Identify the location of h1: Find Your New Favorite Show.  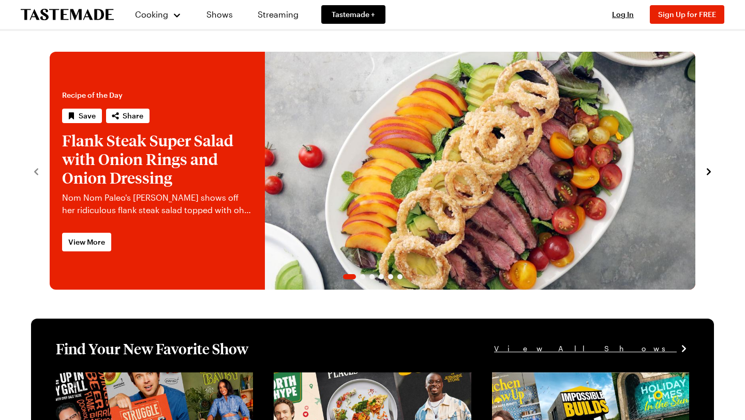
(152, 349).